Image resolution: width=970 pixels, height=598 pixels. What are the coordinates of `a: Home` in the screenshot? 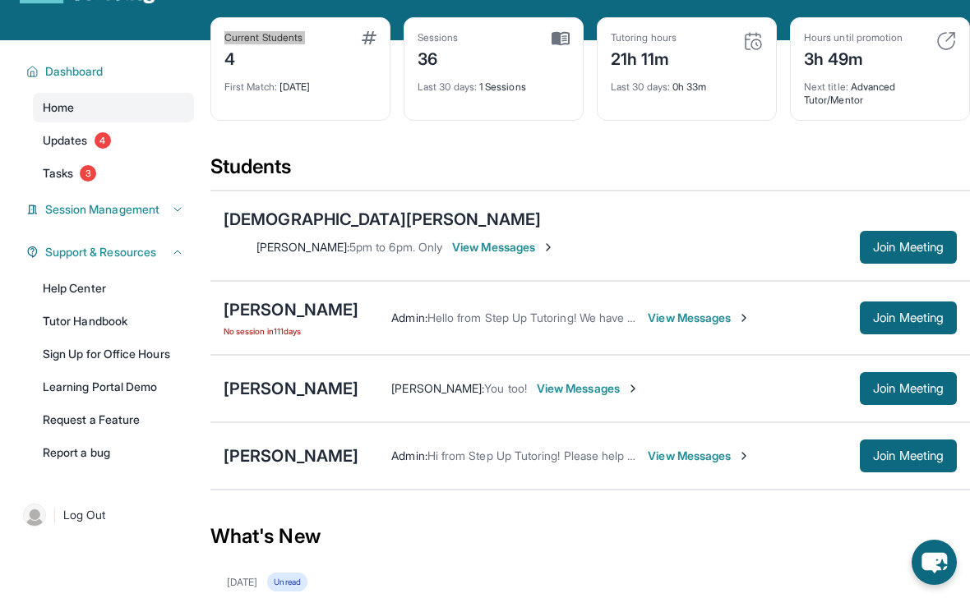 It's located at (113, 108).